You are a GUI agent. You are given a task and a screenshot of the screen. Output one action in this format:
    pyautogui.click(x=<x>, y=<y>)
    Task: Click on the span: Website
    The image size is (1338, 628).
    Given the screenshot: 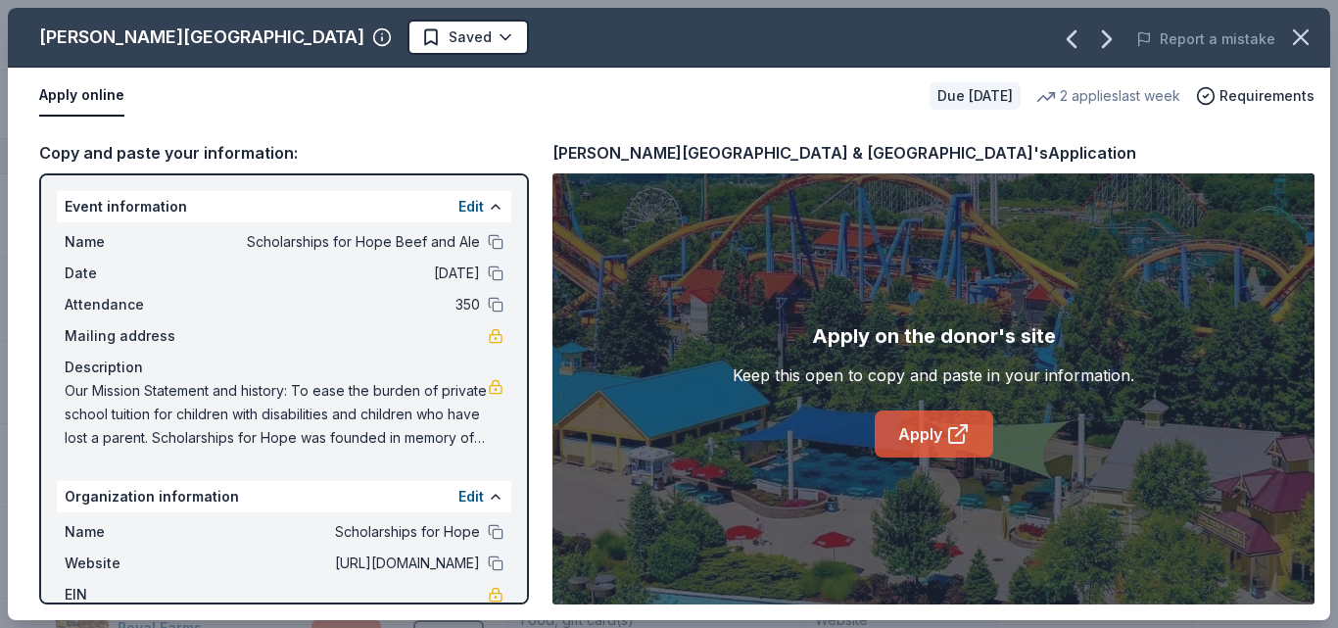 What is the action you would take?
    pyautogui.click(x=130, y=563)
    